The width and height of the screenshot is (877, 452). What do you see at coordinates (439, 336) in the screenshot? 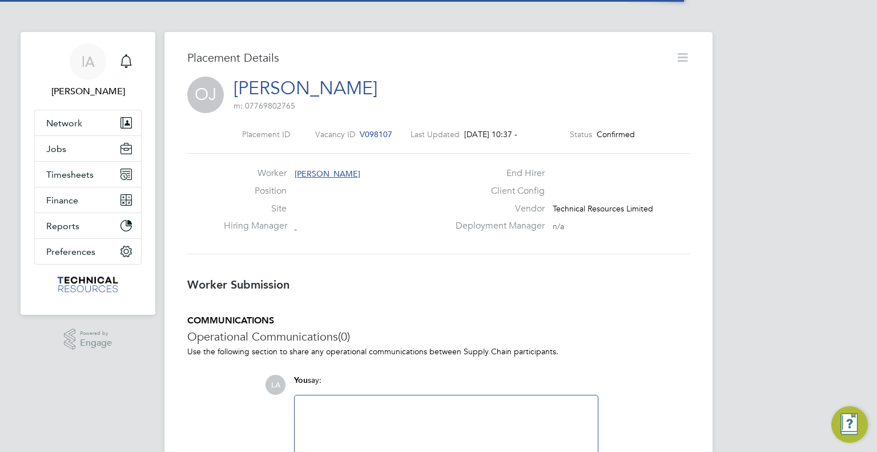
I see `h3: Operational Communications` at bounding box center [439, 336].